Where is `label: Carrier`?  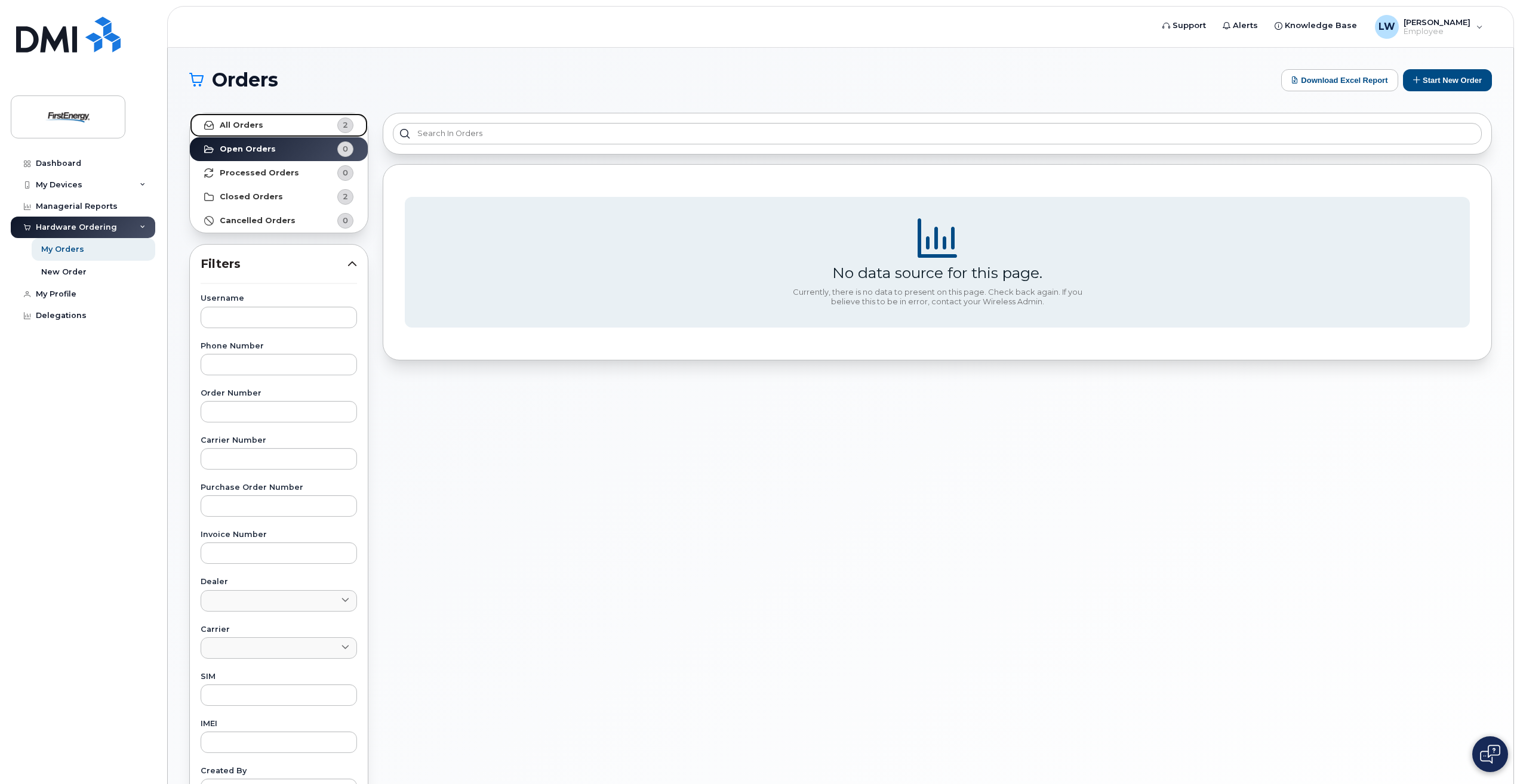 label: Carrier is located at coordinates (279, 630).